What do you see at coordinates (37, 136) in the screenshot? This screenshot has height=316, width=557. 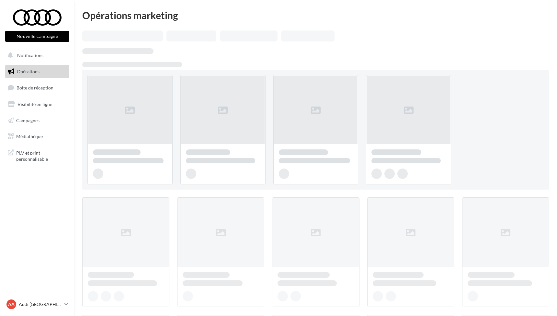 I see `a: Médiathèque` at bounding box center [37, 136].